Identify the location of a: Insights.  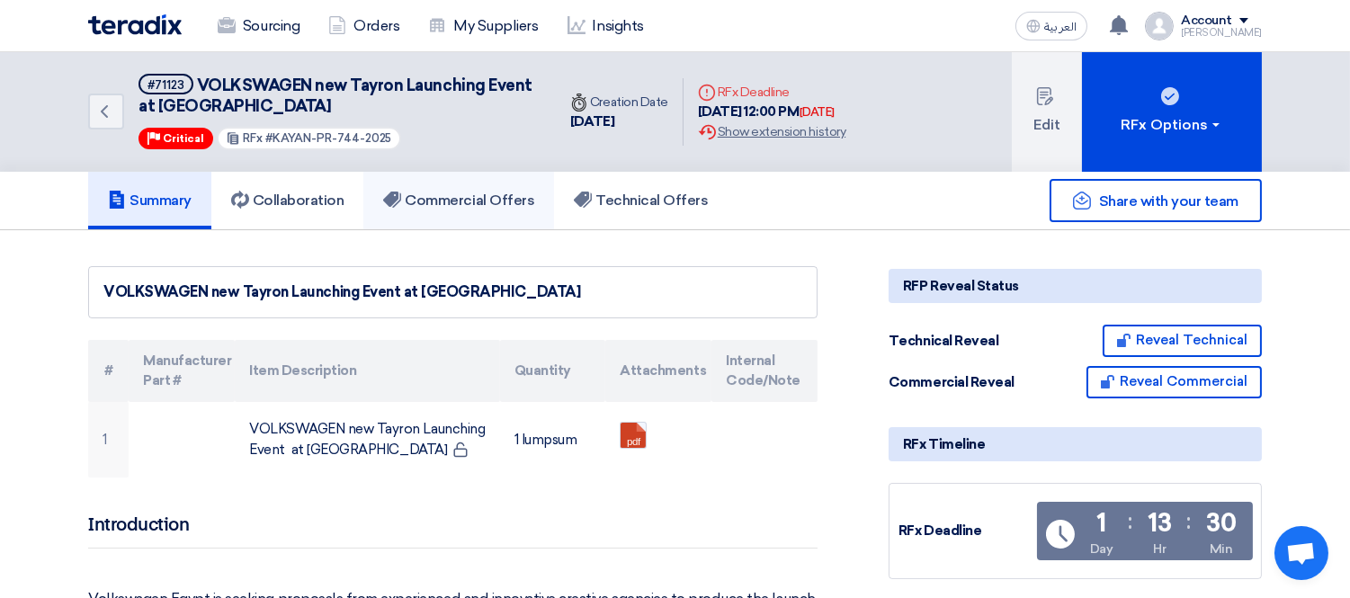
(605, 26).